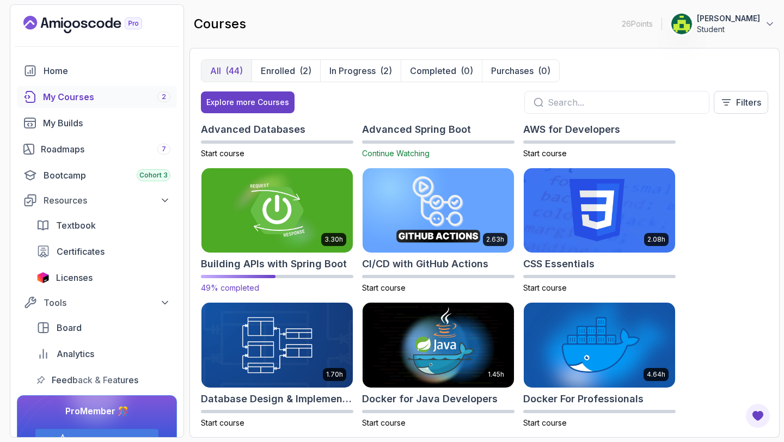 The image size is (784, 442). What do you see at coordinates (749, 102) in the screenshot?
I see `p: Filters` at bounding box center [749, 102].